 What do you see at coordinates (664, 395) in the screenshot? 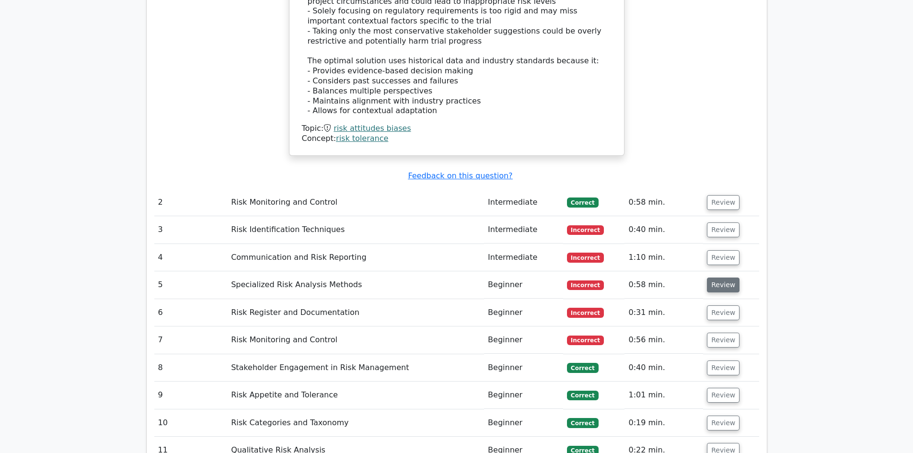
I see `td: 1:01 min.` at bounding box center [664, 395].